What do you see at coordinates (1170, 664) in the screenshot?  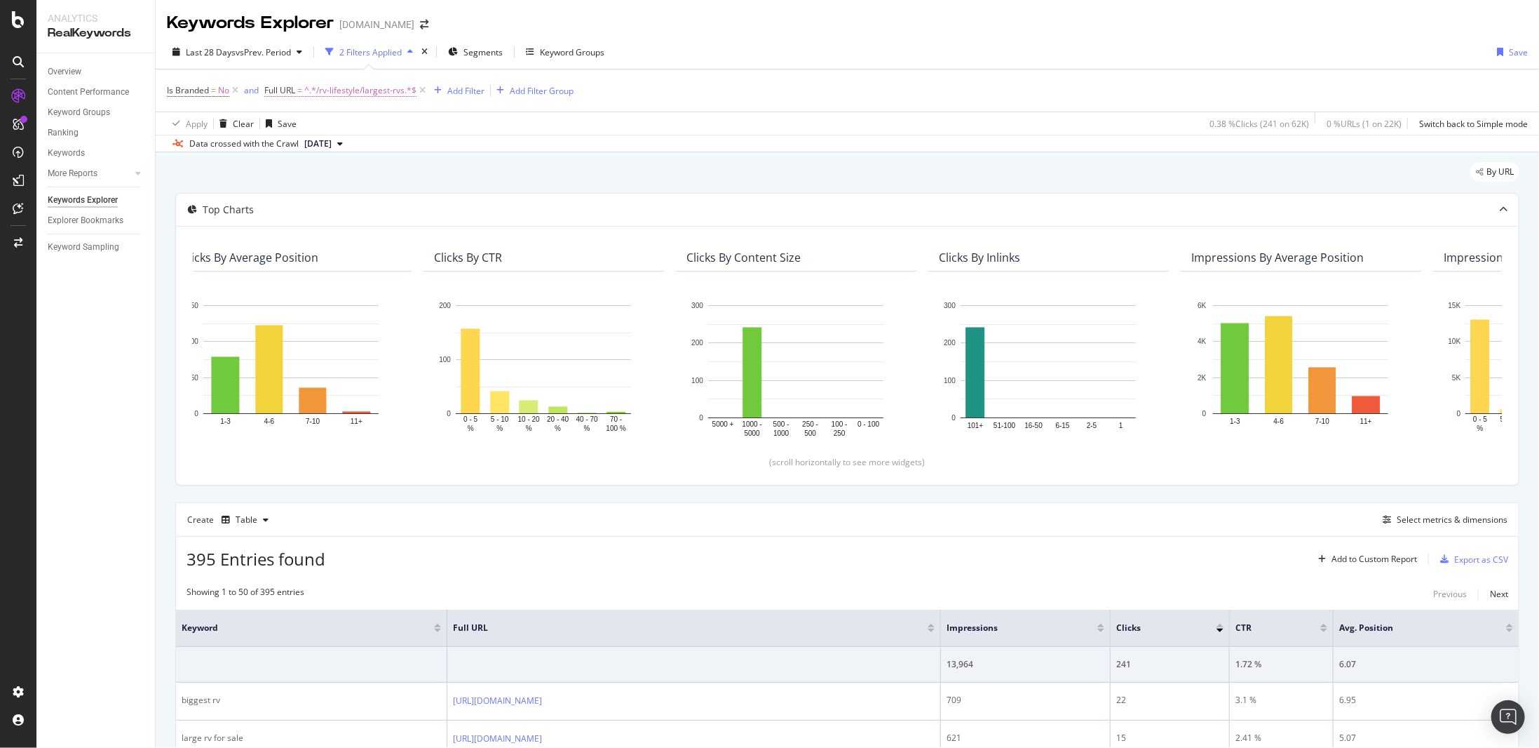 I see `div: 241` at bounding box center [1170, 664].